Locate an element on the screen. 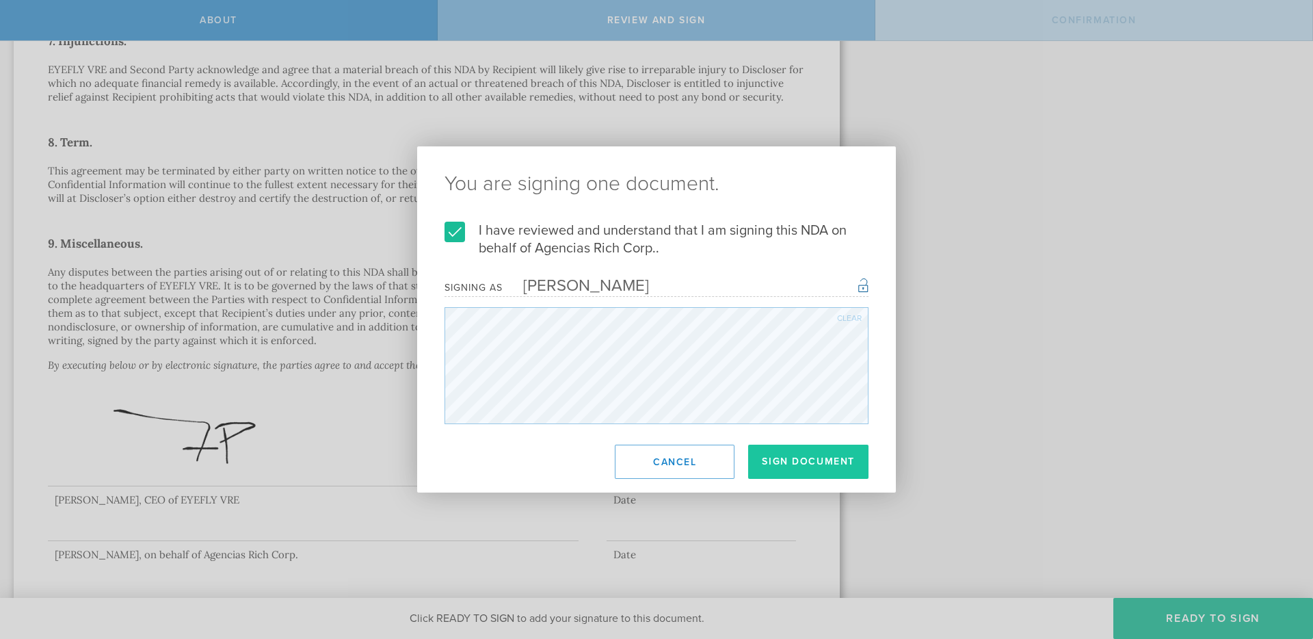 Image resolution: width=1313 pixels, height=639 pixels. button: Cancel is located at coordinates (674, 461).